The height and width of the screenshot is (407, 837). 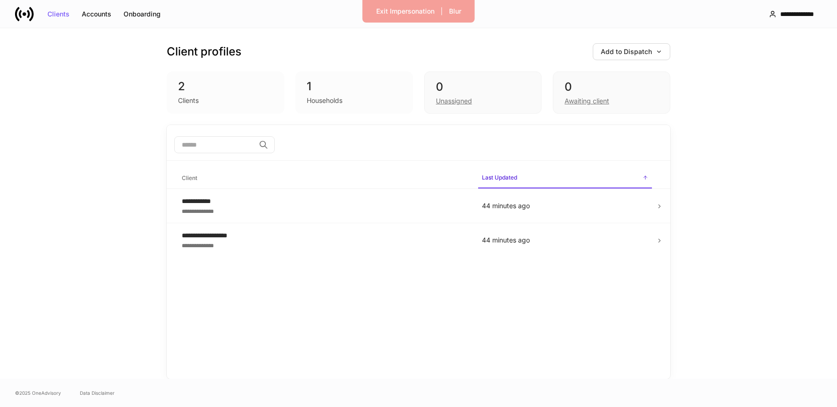 I want to click on div: 2, so click(x=225, y=86).